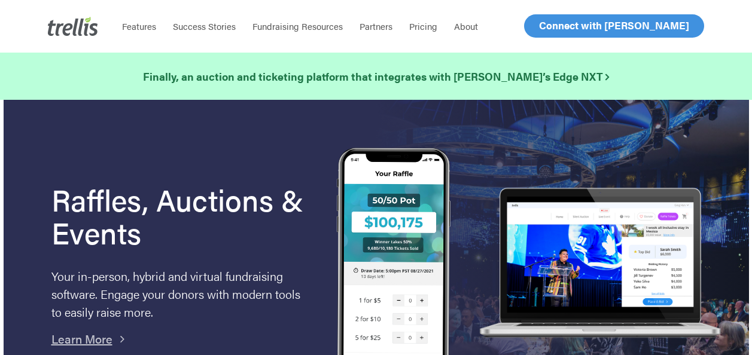  Describe the element at coordinates (376, 26) in the screenshot. I see `span: Partners` at that location.